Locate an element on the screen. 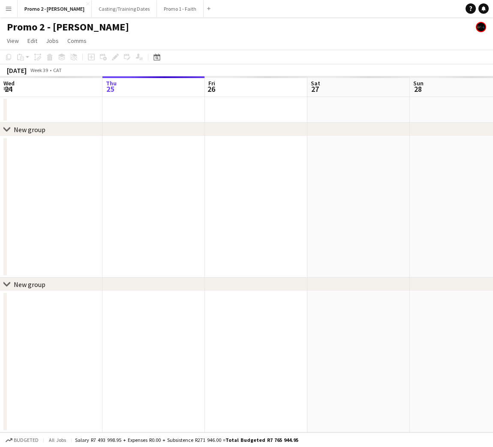  div: Salary R7 493 998.95 + Expenses R0.00 + Subsistence R271 946.00 = is located at coordinates (187, 440).